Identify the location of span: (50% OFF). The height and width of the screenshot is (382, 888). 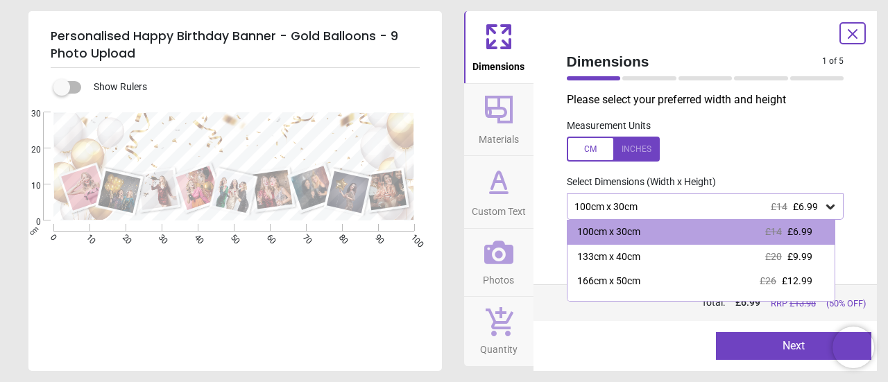
(845, 304).